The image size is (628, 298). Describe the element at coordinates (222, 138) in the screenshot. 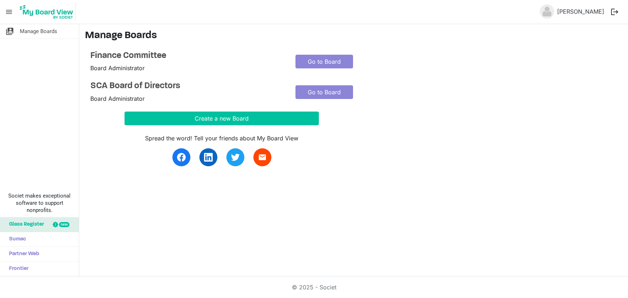

I see `div: Spread the word! Tell your friends about My Board View` at that location.